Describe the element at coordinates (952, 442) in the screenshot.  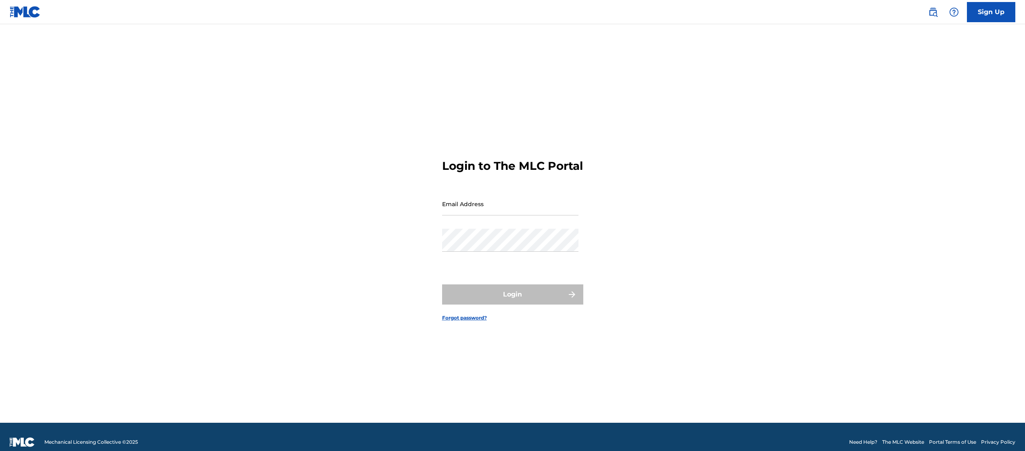
I see `a: Portal Terms of Use` at that location.